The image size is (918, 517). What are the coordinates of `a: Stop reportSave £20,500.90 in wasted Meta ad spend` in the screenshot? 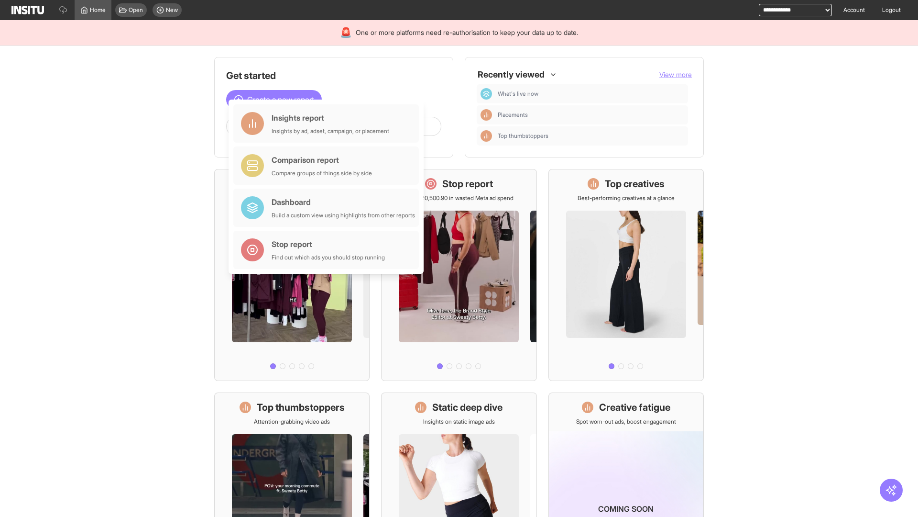 It's located at (459, 275).